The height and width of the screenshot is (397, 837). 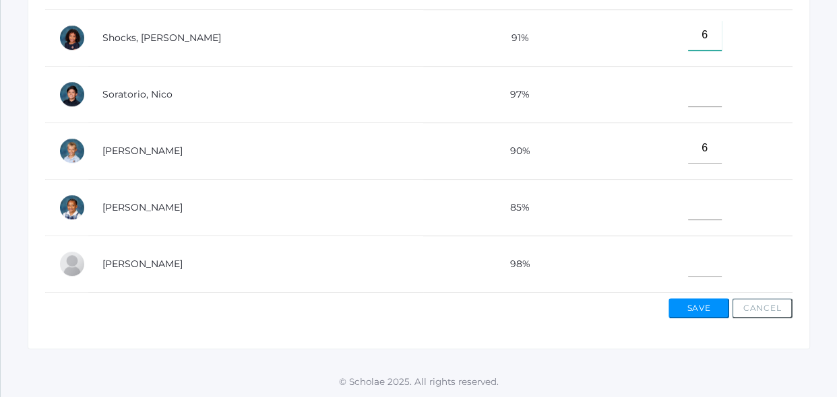 I want to click on div: Luca Shocks, so click(x=72, y=38).